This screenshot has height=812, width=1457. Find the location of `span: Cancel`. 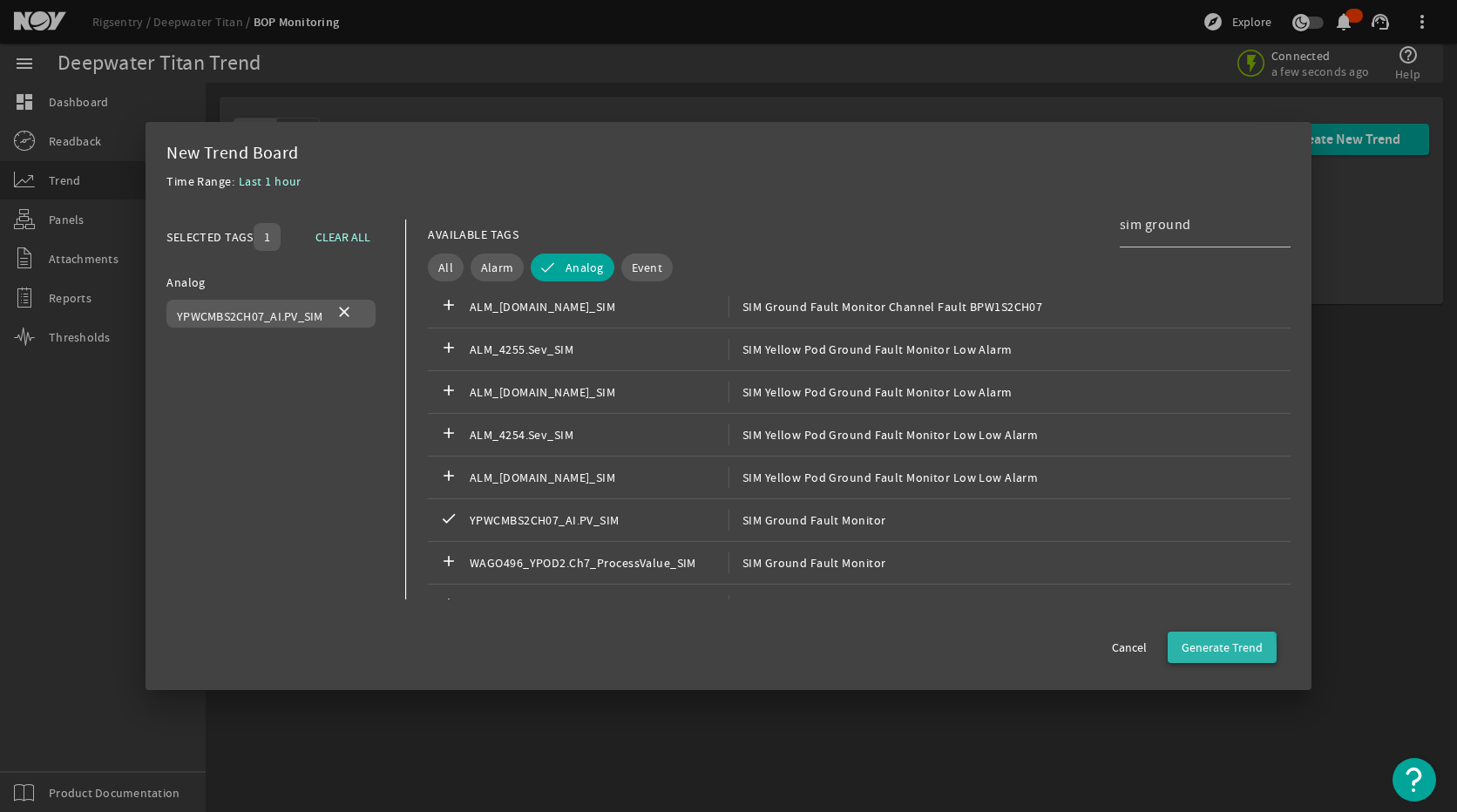

span: Cancel is located at coordinates (1129, 647).